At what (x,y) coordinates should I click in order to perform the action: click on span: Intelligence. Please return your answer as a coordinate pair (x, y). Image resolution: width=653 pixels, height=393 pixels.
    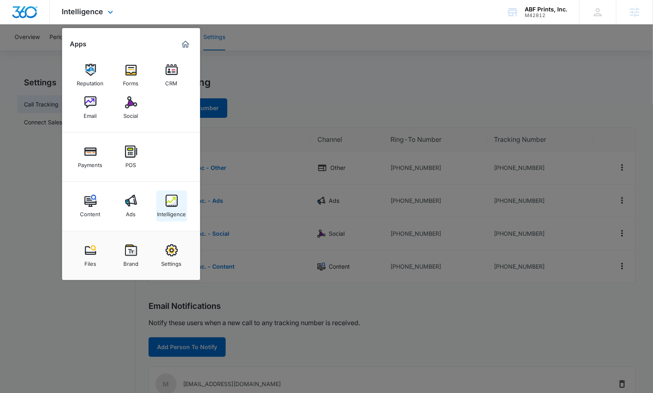
    Looking at the image, I should click on (83, 11).